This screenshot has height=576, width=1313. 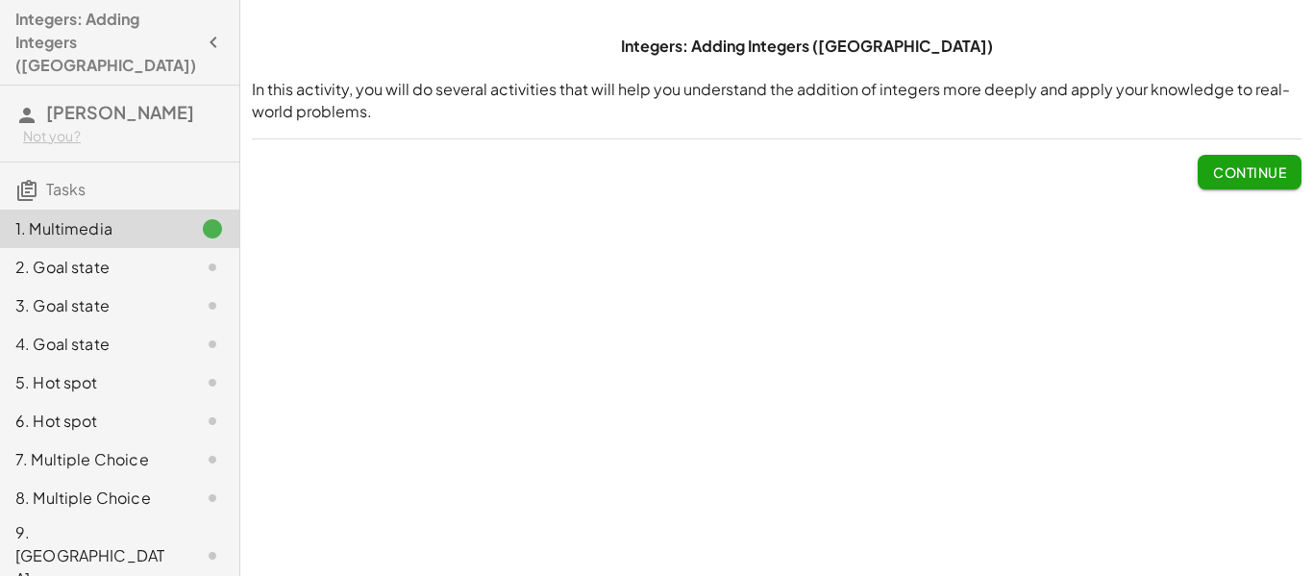 What do you see at coordinates (1250, 172) in the screenshot?
I see `span: Continue` at bounding box center [1250, 172].